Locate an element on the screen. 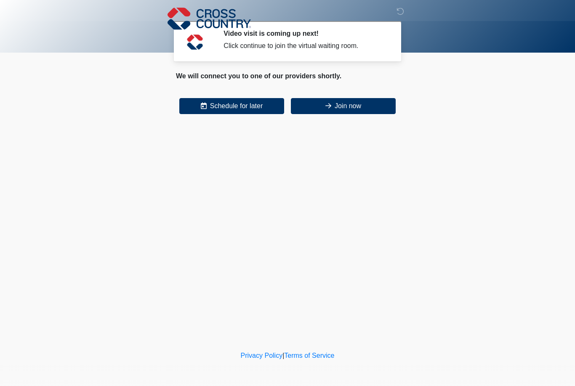  img: Agent Avatar is located at coordinates (195, 42).